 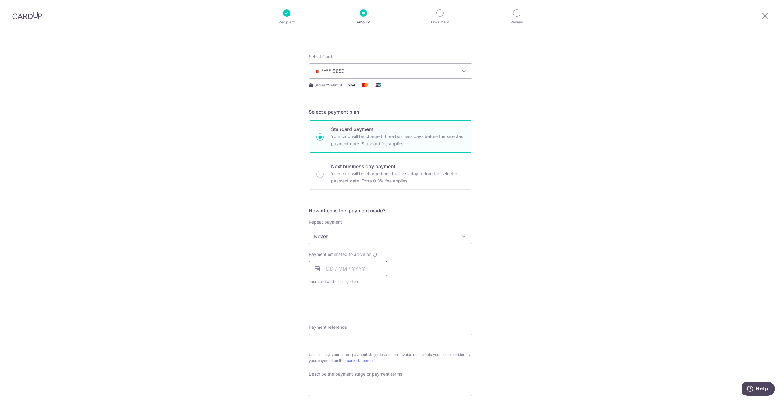 I want to click on p: Recipient, so click(x=287, y=22).